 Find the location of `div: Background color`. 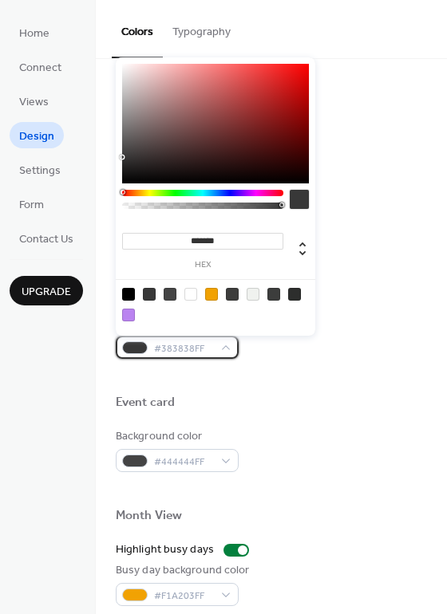

div: Background color is located at coordinates (175, 436).